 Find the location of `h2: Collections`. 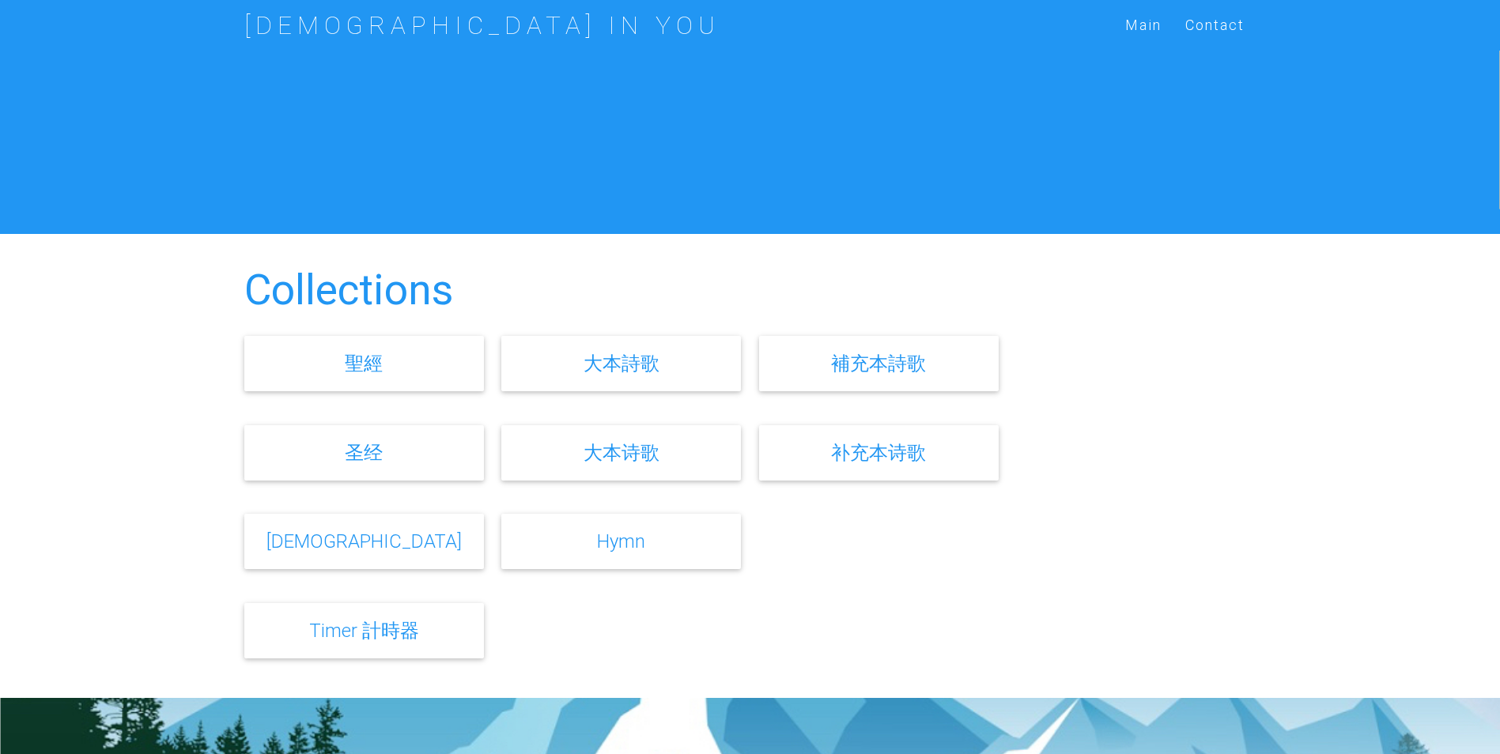

h2: Collections is located at coordinates (750, 290).